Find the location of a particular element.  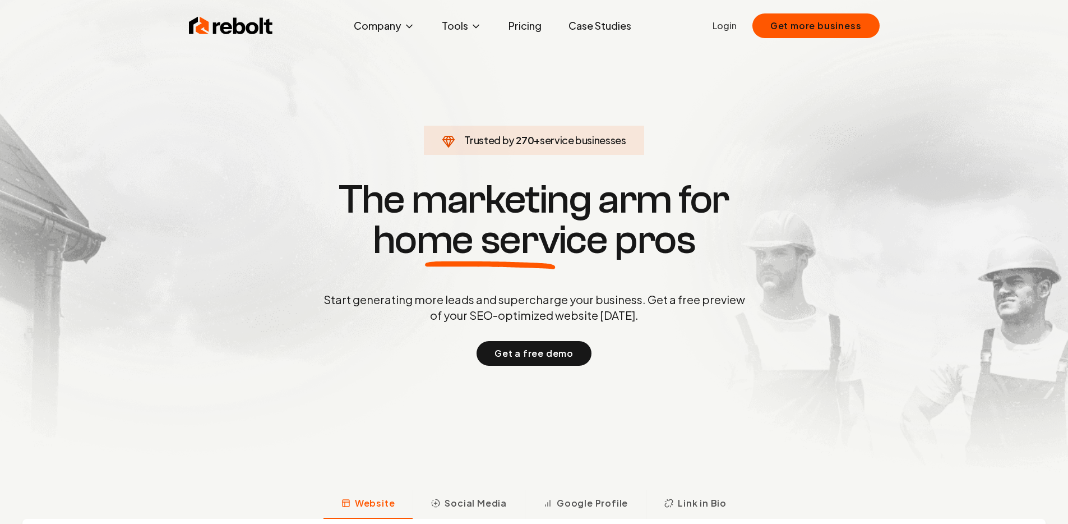

span: Link in Bio is located at coordinates (702, 503).